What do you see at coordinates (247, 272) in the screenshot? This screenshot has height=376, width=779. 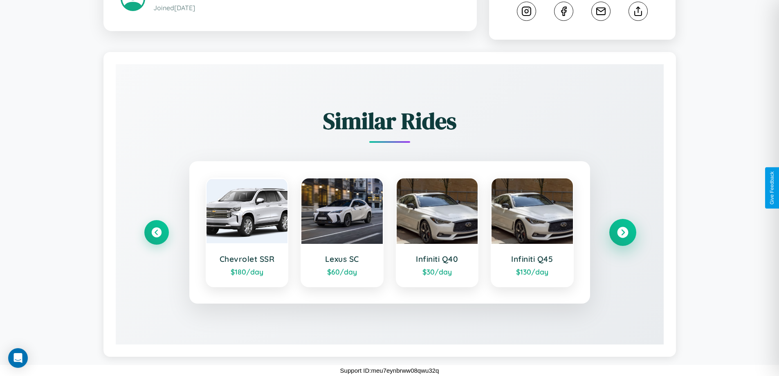 I see `div: $ 180 /day` at bounding box center [247, 272].